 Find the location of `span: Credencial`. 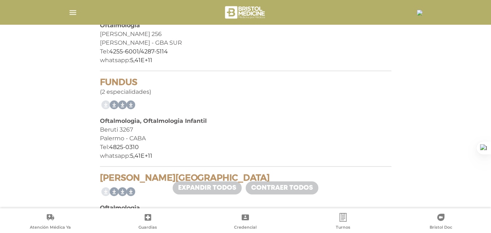

span: Credencial is located at coordinates (246, 228).